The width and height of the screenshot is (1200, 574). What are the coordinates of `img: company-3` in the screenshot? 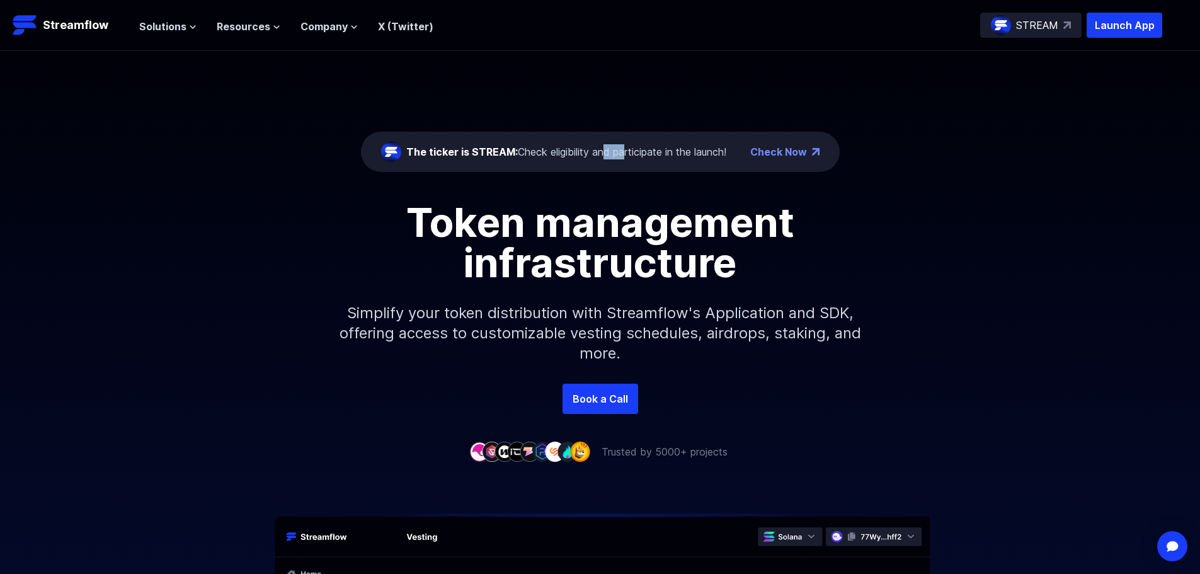 It's located at (505, 451).